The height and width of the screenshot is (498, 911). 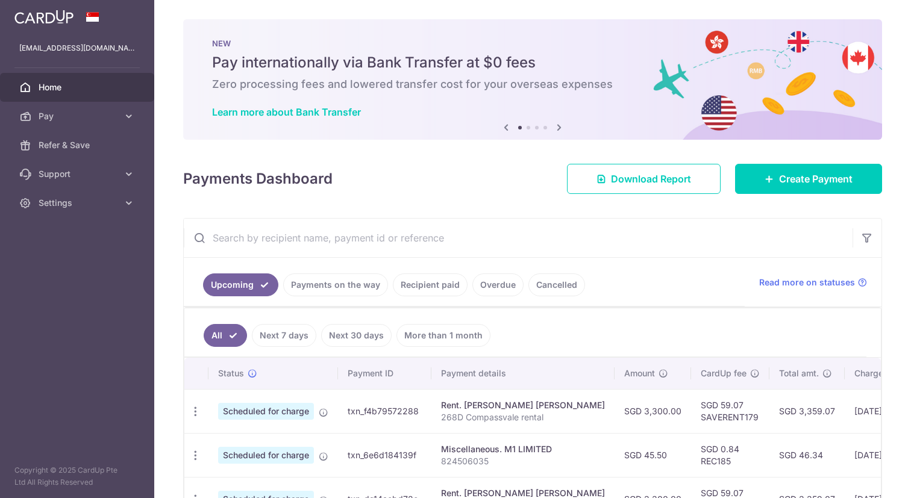 I want to click on p: NEW, so click(x=533, y=43).